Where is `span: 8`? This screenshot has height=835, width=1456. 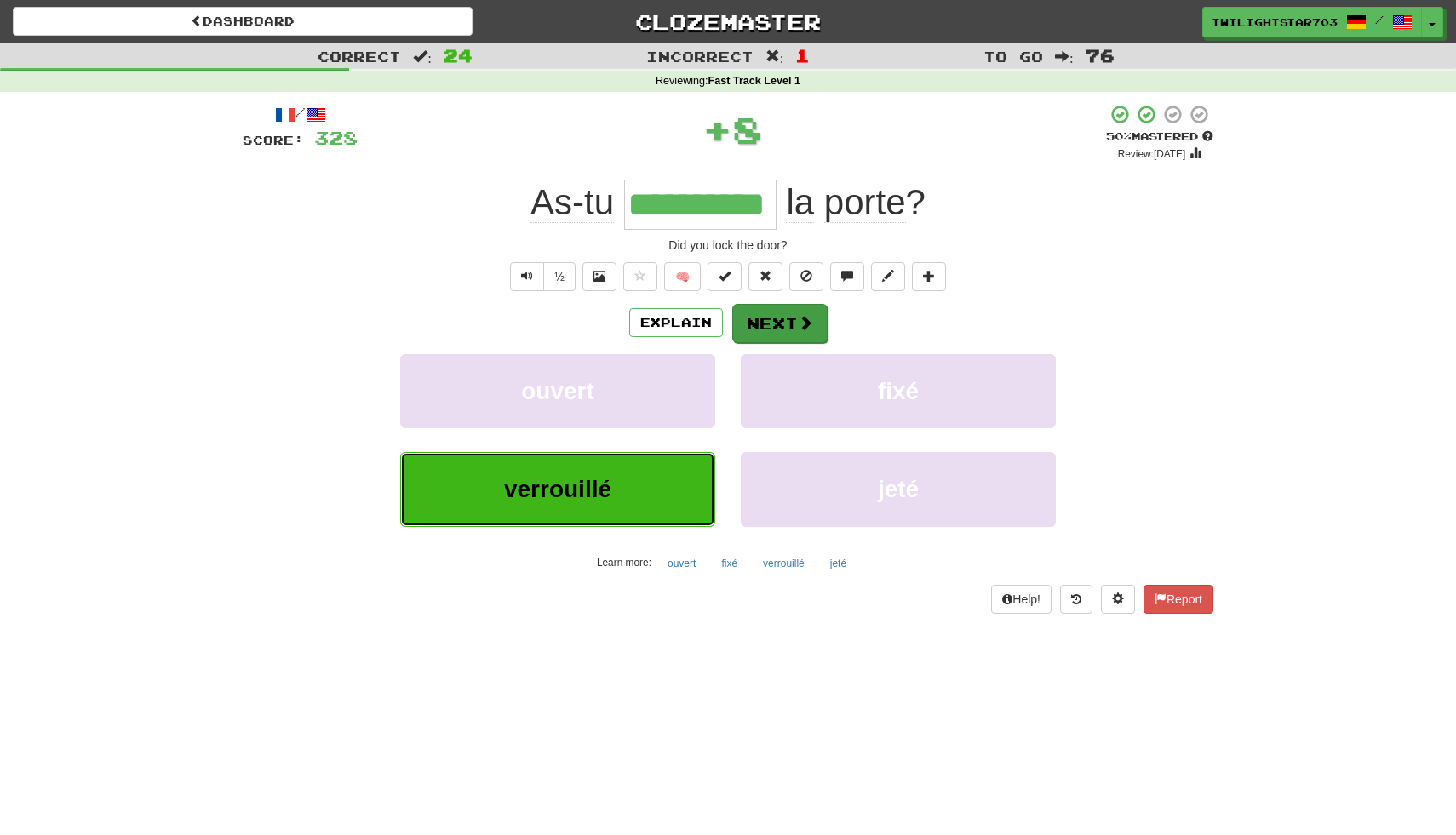 span: 8 is located at coordinates (747, 129).